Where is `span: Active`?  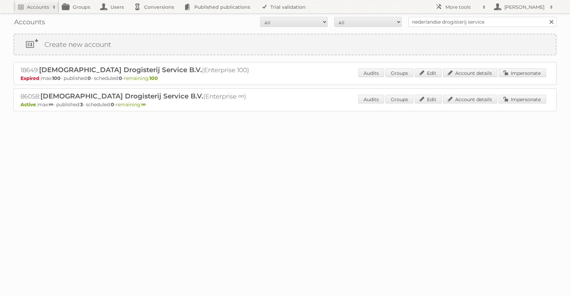 span: Active is located at coordinates (29, 104).